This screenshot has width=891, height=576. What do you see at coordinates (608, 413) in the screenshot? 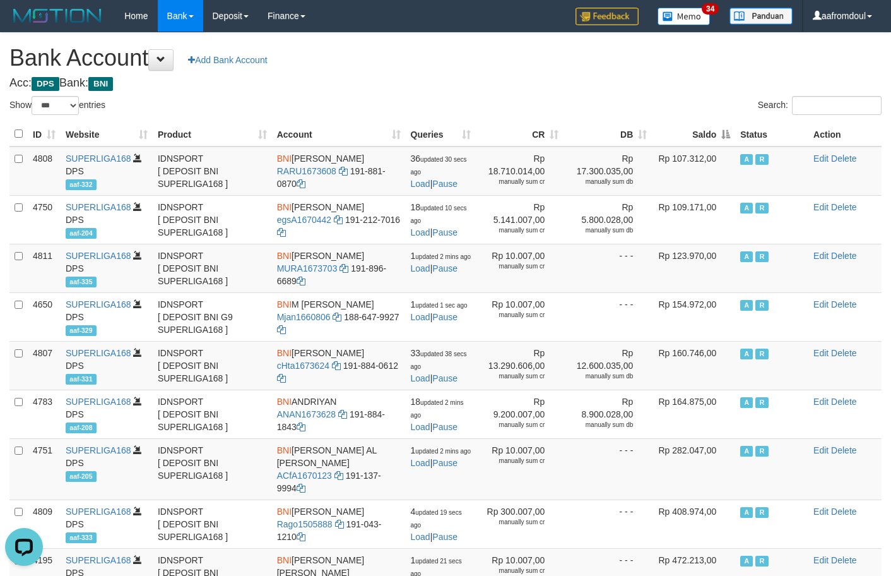
I see `td: Rp 8.900.028,00` at bounding box center [608, 413].